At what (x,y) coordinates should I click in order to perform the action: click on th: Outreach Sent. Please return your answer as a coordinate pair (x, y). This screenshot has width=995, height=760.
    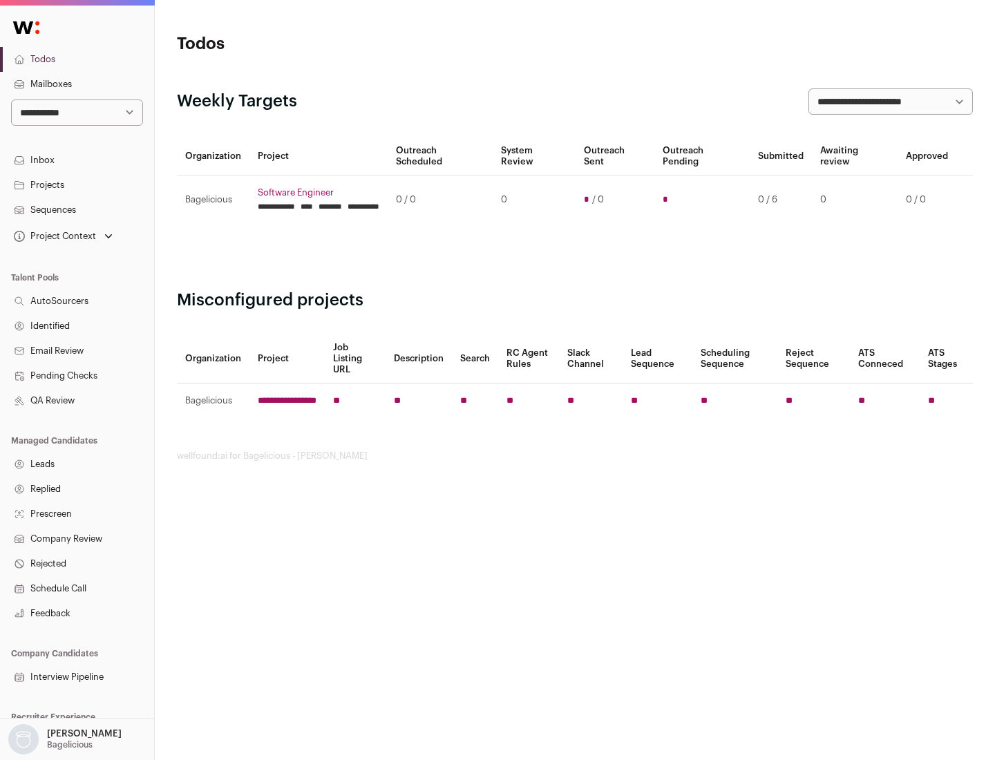
    Looking at the image, I should click on (615, 156).